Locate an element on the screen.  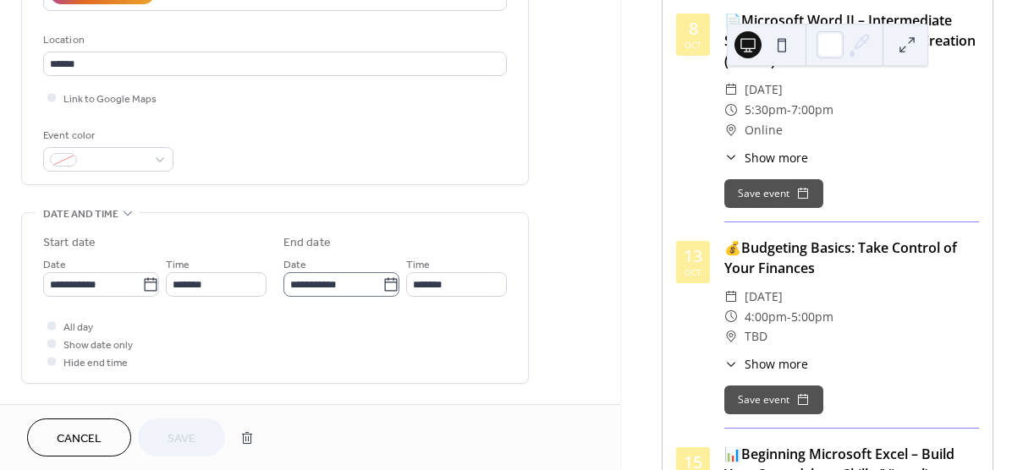
span: 5:00pm is located at coordinates (812, 317).